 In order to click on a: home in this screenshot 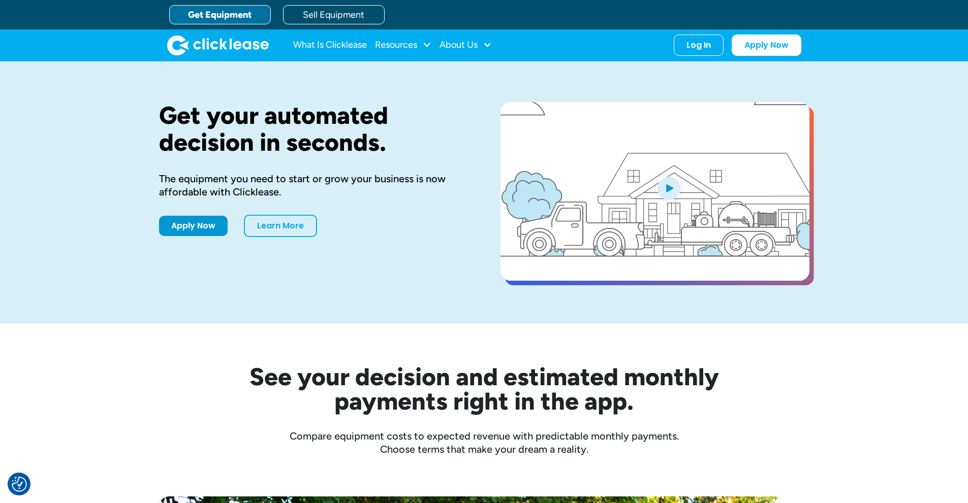, I will do `click(218, 45)`.